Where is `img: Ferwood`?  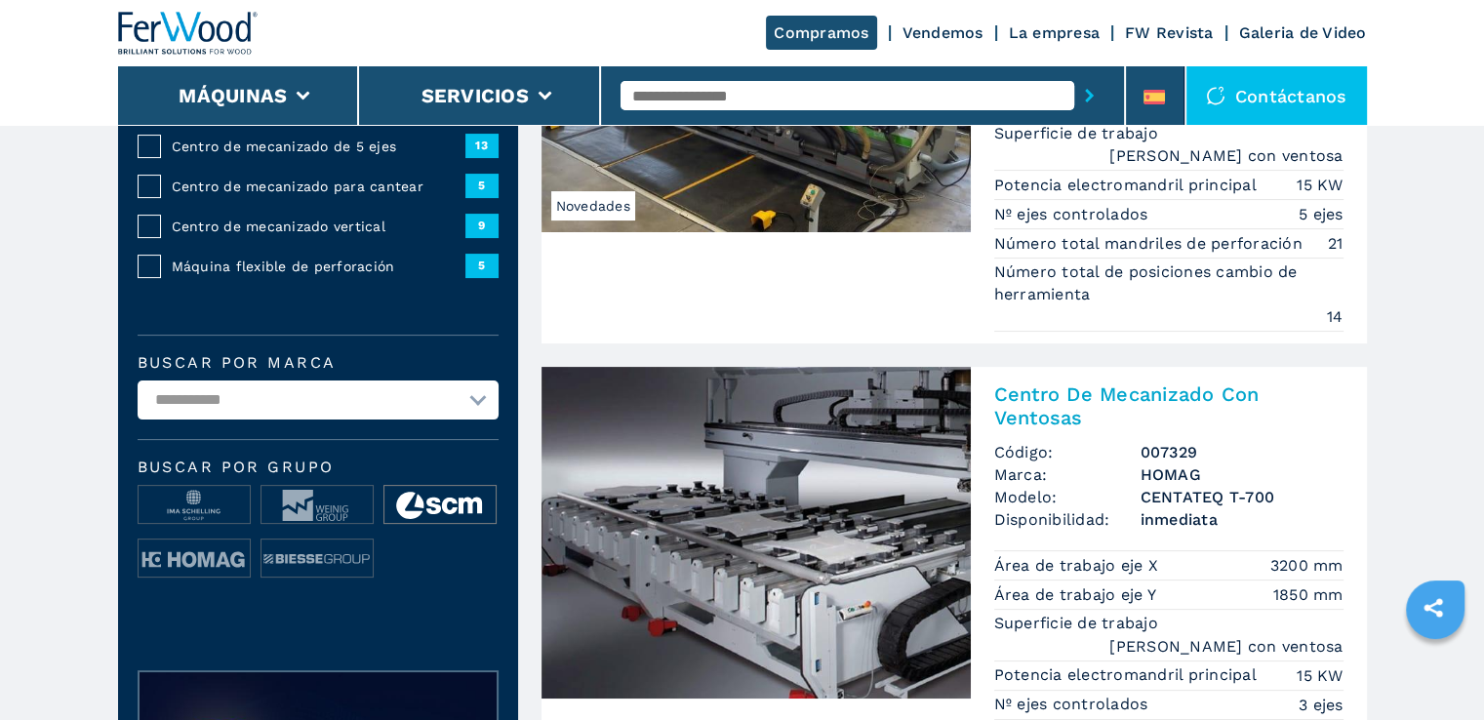
img: Ferwood is located at coordinates (188, 33).